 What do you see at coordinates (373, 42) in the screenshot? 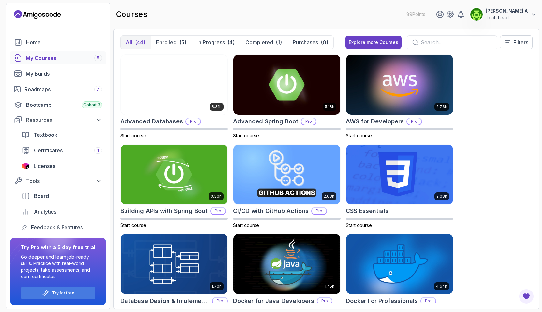
I see `div: Explore more Courses` at bounding box center [373, 42].